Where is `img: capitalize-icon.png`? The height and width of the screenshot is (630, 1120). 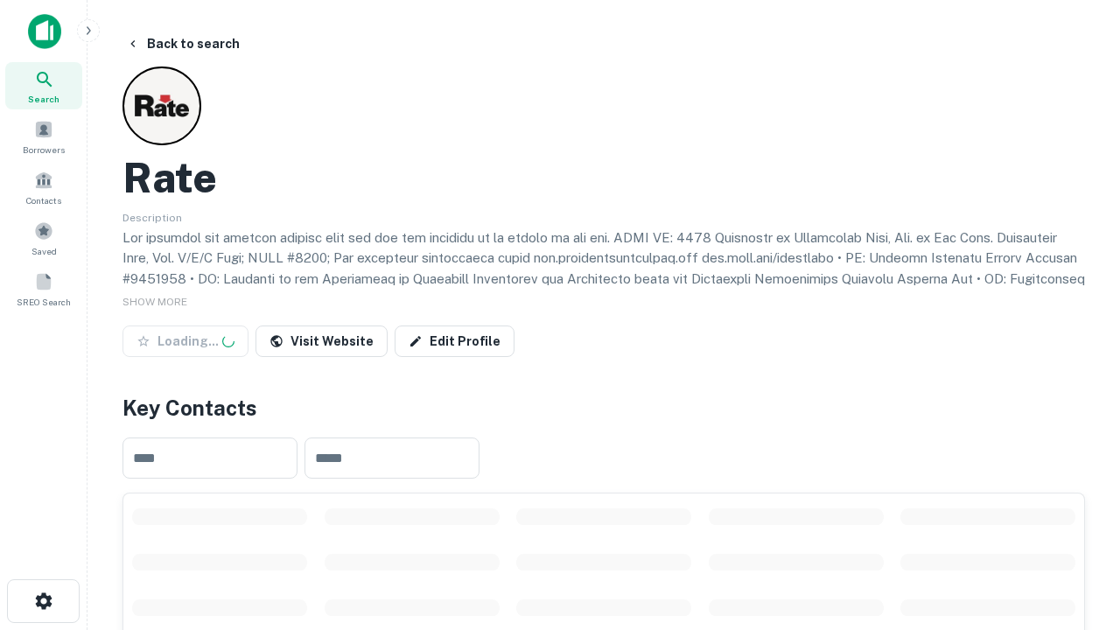 img: capitalize-icon.png is located at coordinates (45, 32).